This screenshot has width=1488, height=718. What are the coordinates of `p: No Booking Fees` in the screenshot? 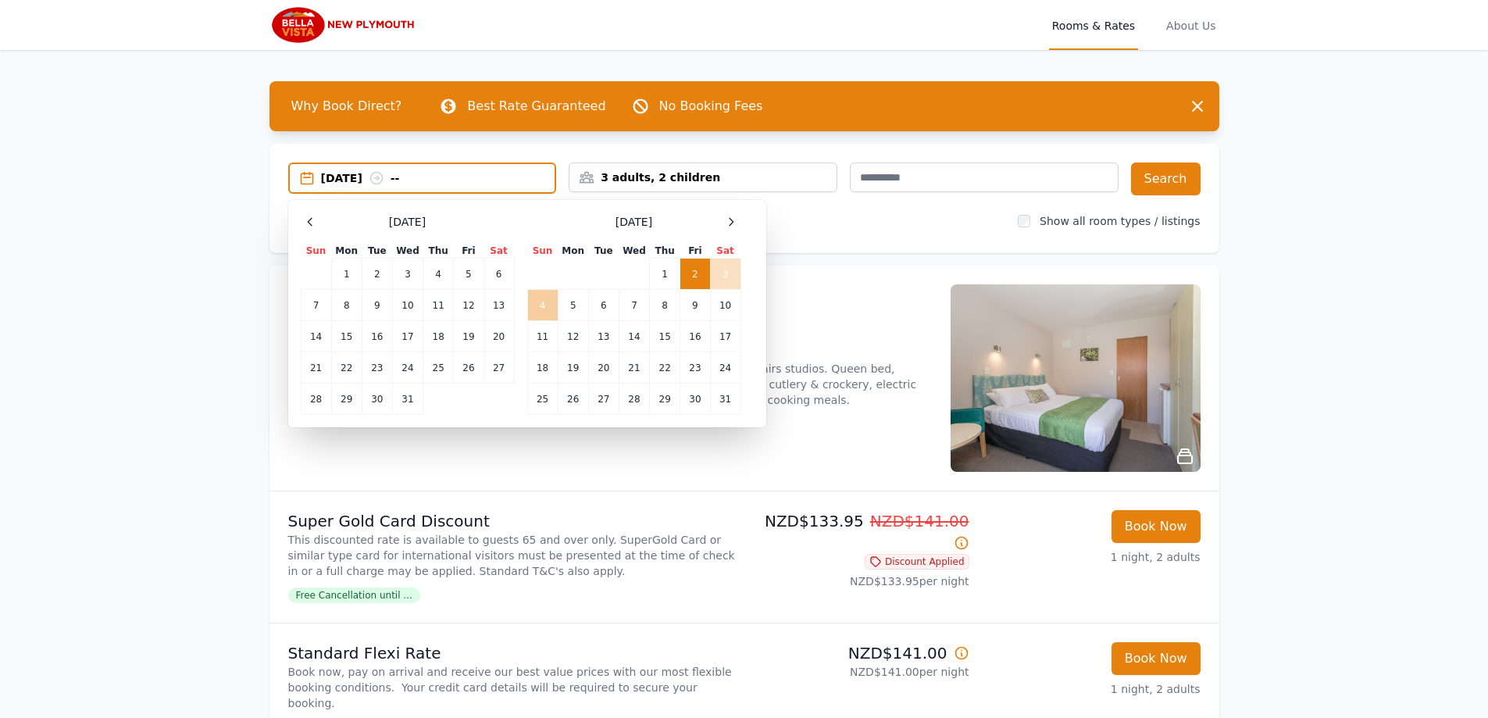 It's located at (711, 106).